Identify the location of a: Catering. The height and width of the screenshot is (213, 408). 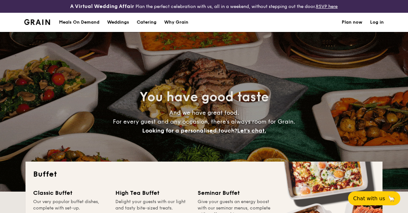
(147, 22).